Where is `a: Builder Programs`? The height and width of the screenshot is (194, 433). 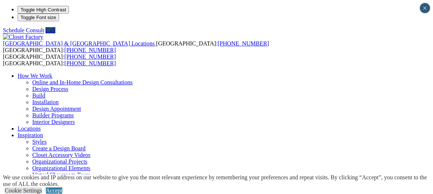 a: Builder Programs is located at coordinates (53, 115).